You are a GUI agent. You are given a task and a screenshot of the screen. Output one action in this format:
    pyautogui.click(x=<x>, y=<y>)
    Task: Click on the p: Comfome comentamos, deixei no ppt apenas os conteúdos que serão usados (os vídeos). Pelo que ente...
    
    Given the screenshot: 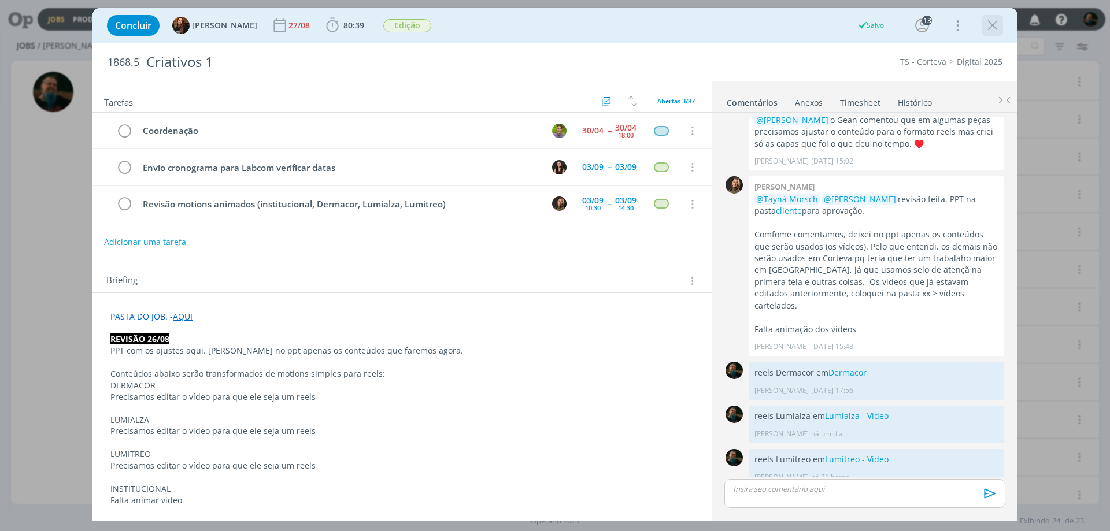 What is the action you would take?
    pyautogui.click(x=877, y=270)
    